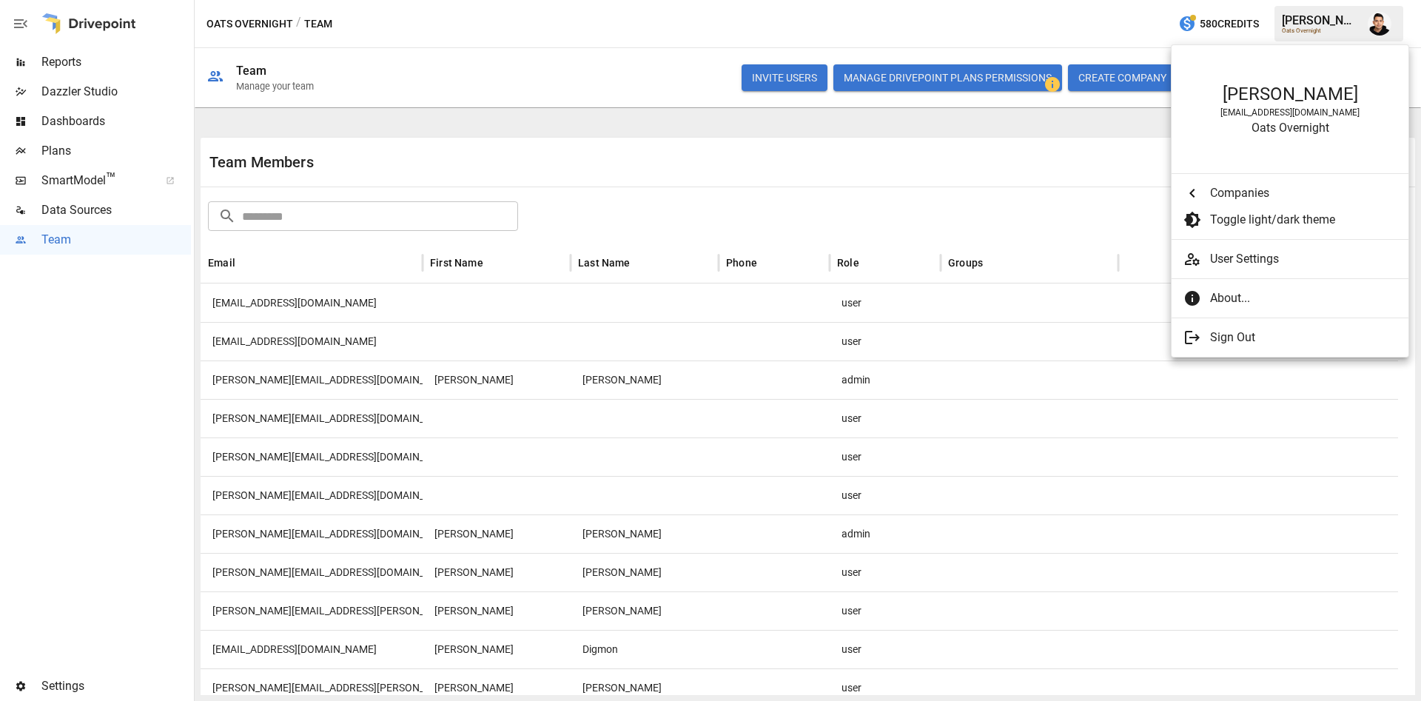  I want to click on span: About..., so click(1303, 298).